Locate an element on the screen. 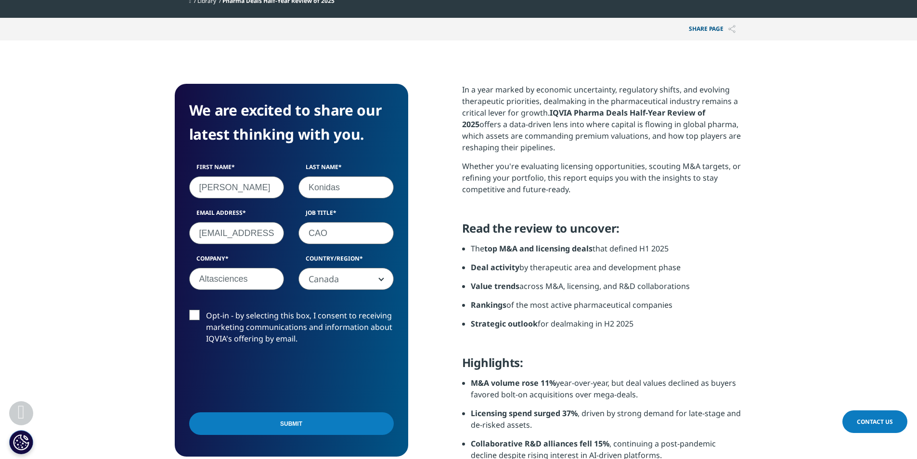 The image size is (917, 459). label: Opt-in - by selecting this box, I consent to receiving marketing communications and information a... is located at coordinates (291, 329).